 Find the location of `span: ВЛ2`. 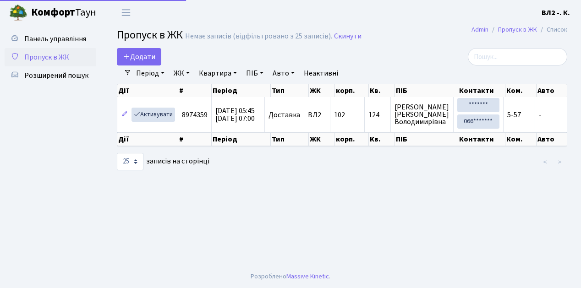

span: ВЛ2 is located at coordinates (317, 115).